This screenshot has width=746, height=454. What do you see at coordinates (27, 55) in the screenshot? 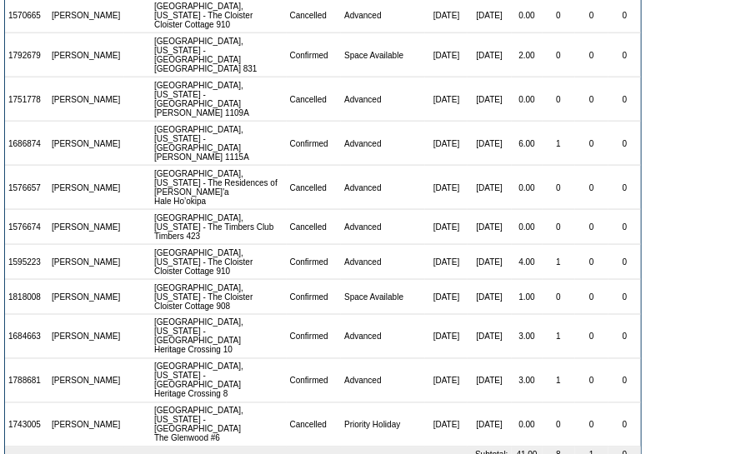
I see `td: 1792679` at bounding box center [27, 55].